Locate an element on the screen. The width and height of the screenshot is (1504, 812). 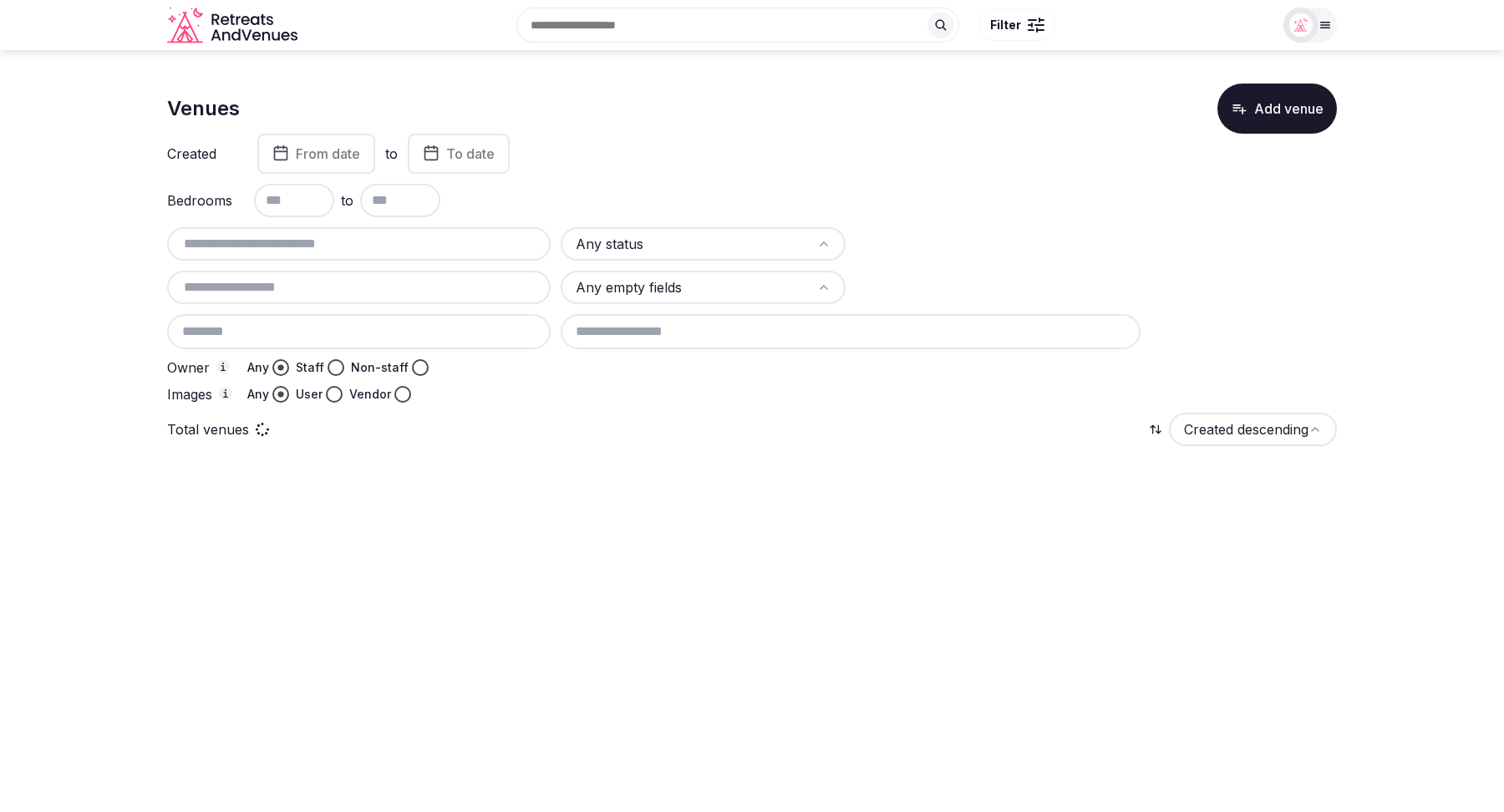
button: Images is located at coordinates (226, 393).